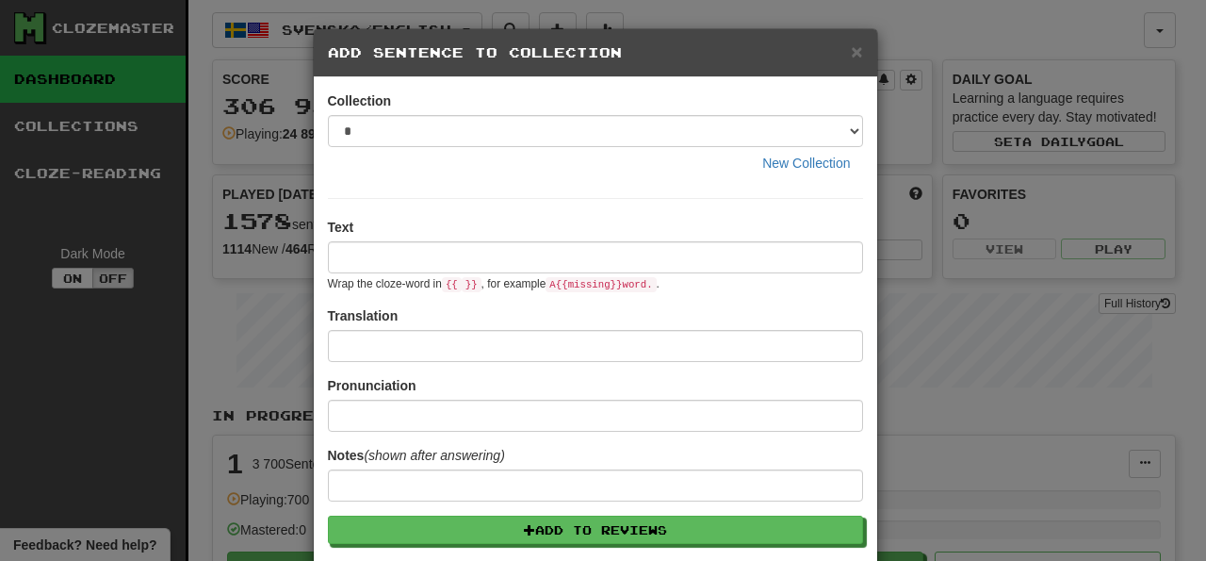  I want to click on em: (shown after answering), so click(433, 455).